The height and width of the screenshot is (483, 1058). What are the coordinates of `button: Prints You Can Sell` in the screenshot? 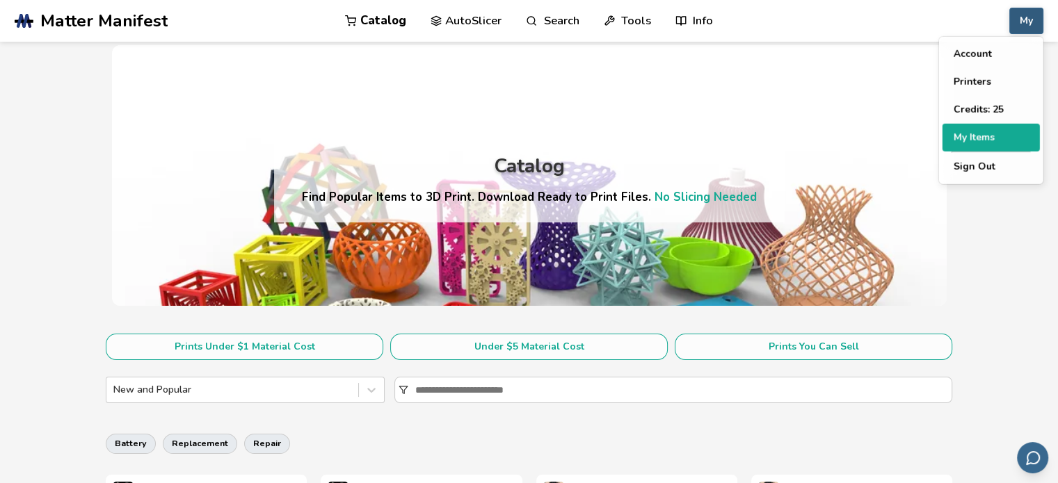 It's located at (813, 347).